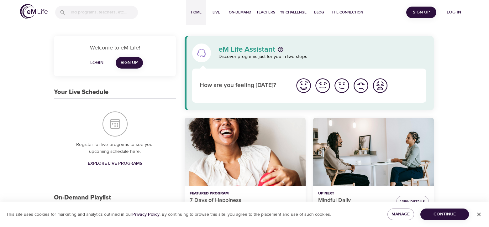 Image resolution: width=489 pixels, height=227 pixels. I want to click on span: Live, so click(216, 12).